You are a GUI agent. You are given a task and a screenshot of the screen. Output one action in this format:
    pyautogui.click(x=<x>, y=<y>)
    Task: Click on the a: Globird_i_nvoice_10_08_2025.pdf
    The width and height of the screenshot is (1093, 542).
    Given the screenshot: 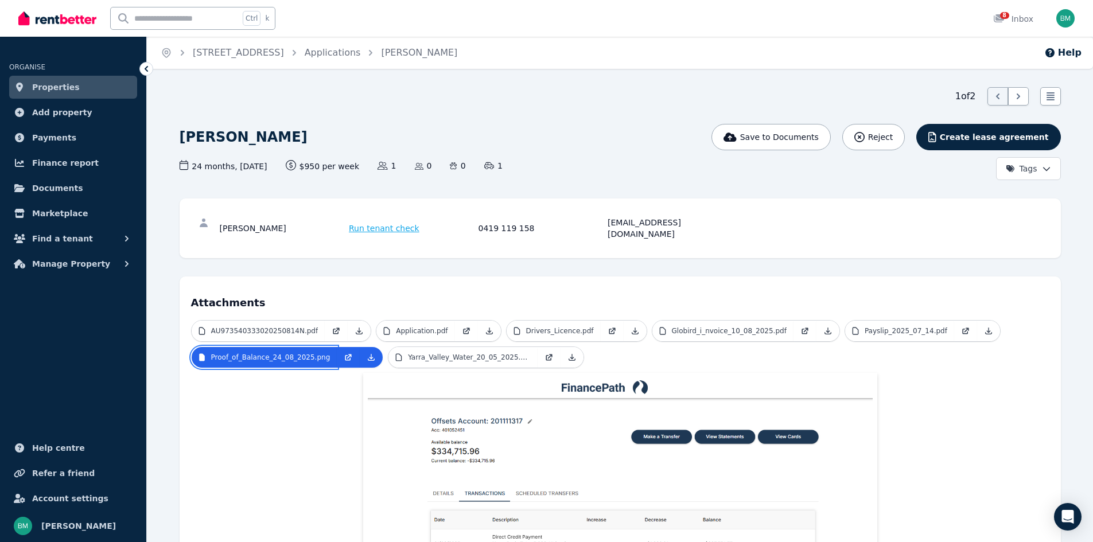 What is the action you would take?
    pyautogui.click(x=723, y=331)
    